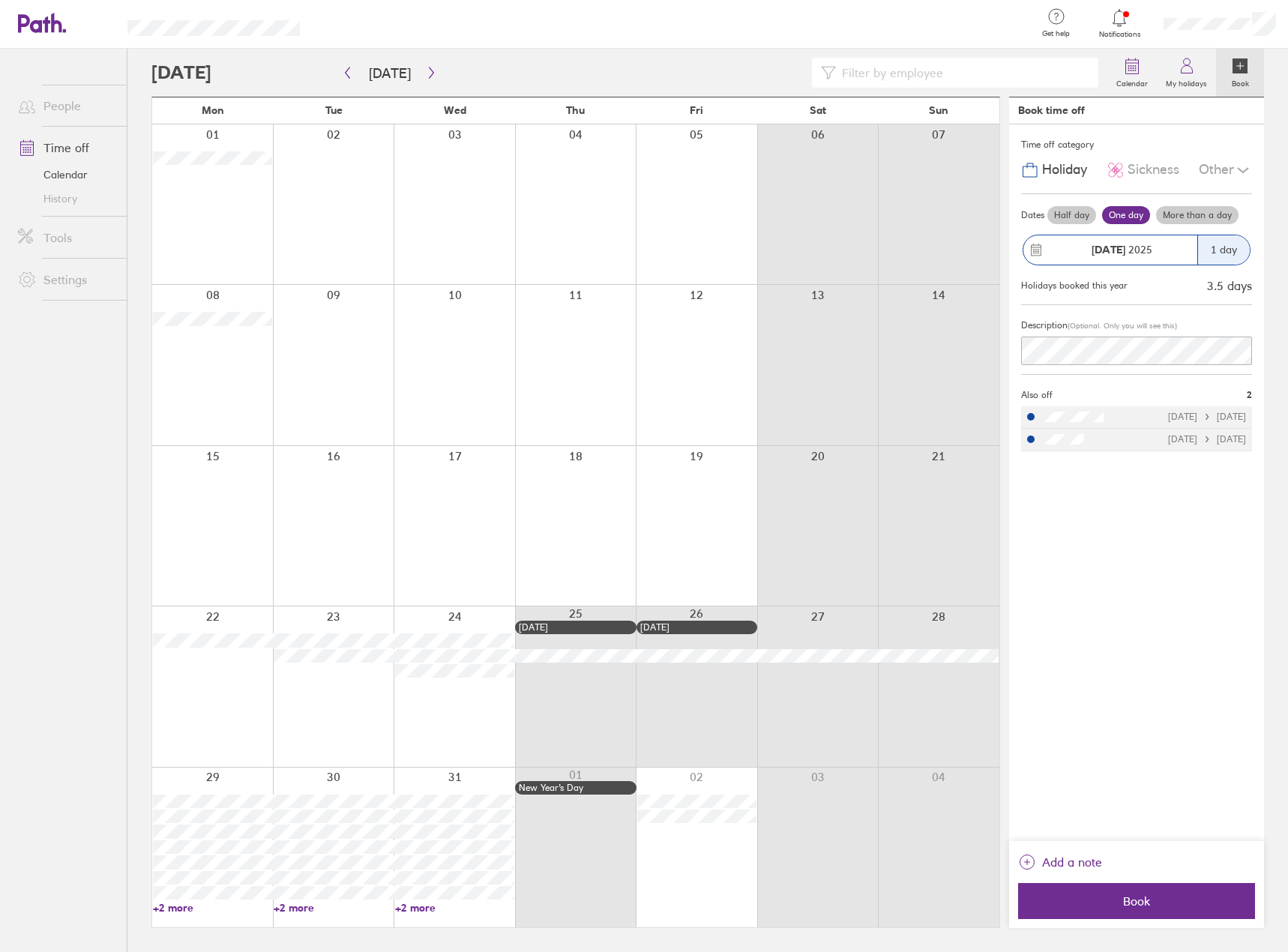  What do you see at coordinates (1187, 72) in the screenshot?
I see `a: My holidays` at bounding box center [1187, 72].